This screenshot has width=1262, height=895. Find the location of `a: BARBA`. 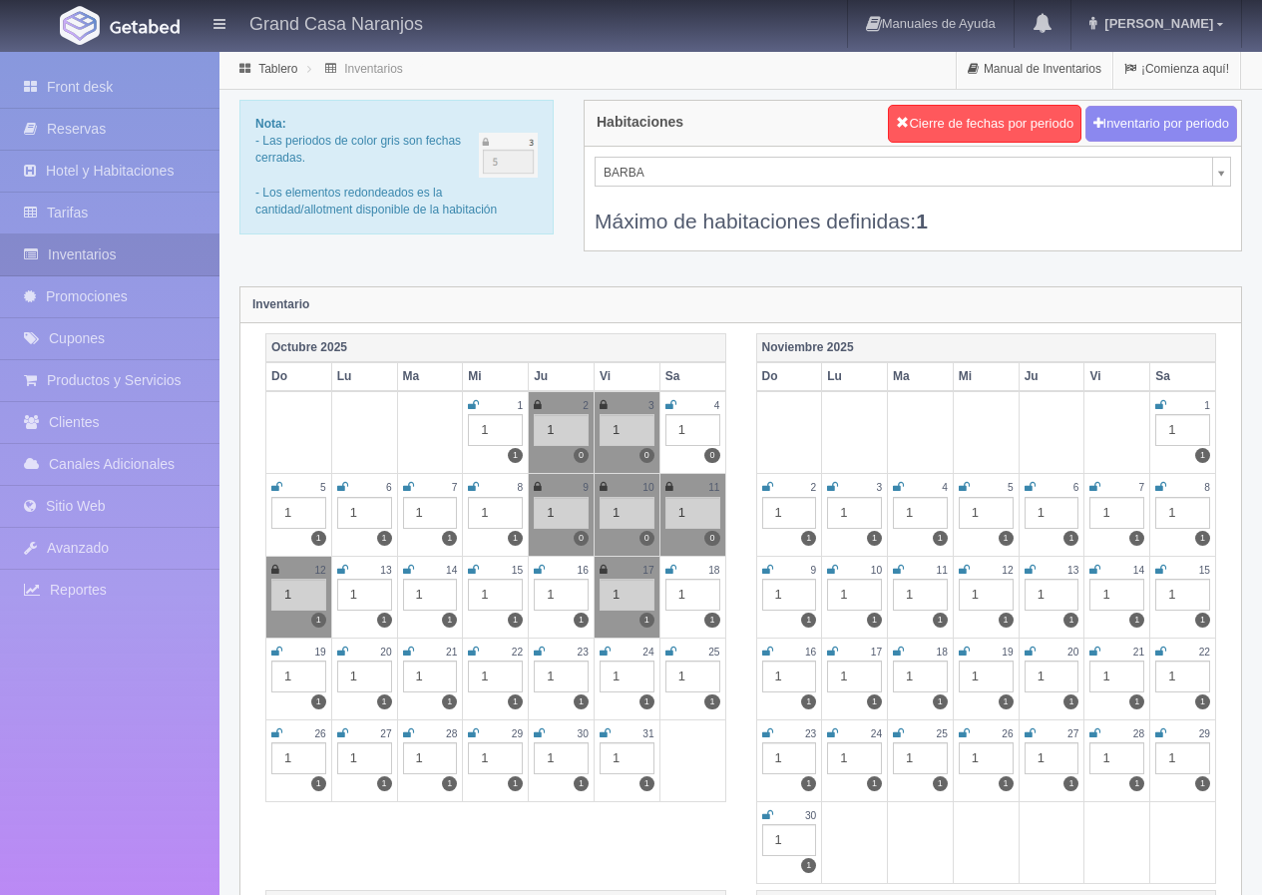

a: BARBA is located at coordinates (913, 172).